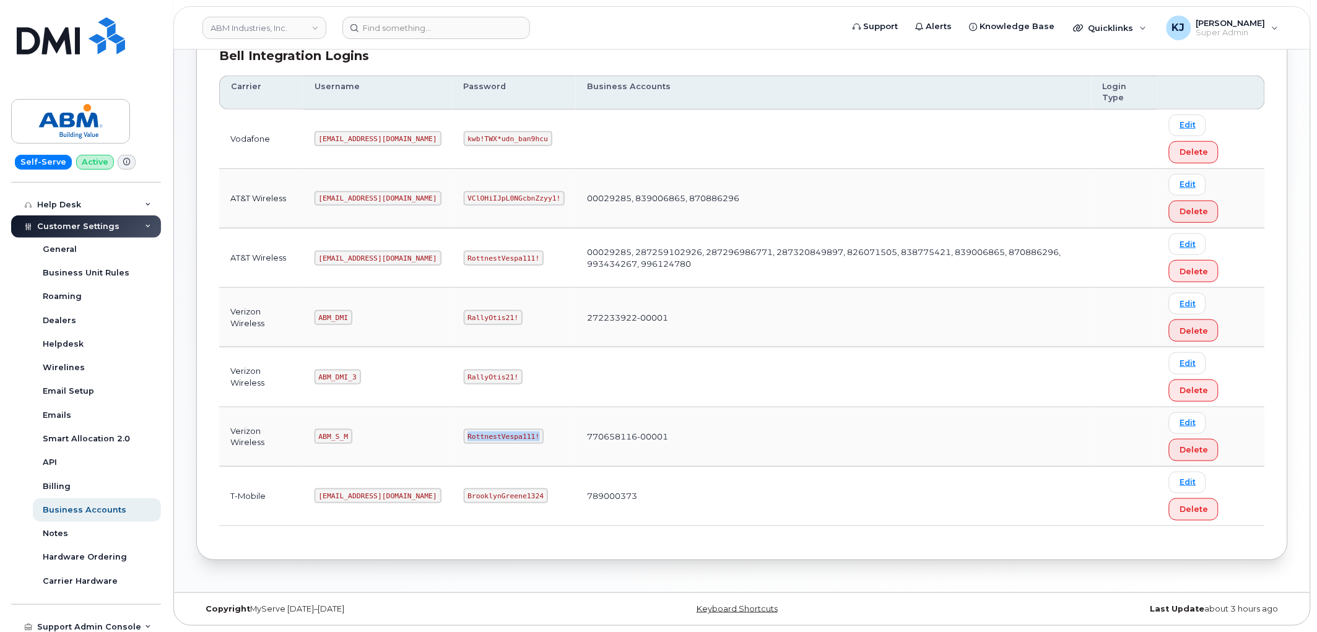  What do you see at coordinates (833, 437) in the screenshot?
I see `td: 770658116-00001` at bounding box center [833, 437].